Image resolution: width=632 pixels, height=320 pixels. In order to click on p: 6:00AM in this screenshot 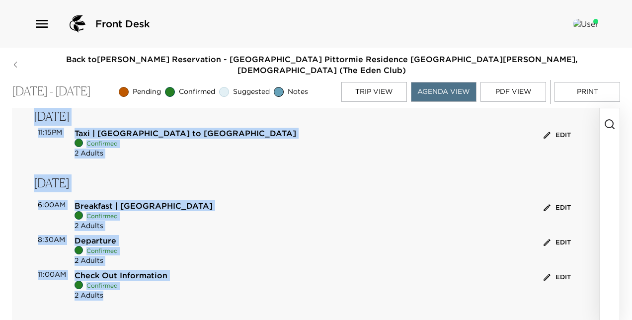, I will do `click(56, 216)`.